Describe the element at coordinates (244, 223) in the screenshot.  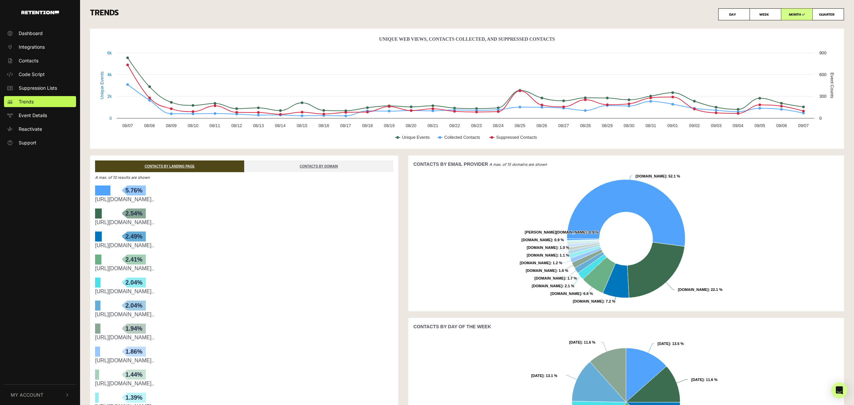
I see `div: https://t3micro.com/web-pixels@2ddfe27cwacf934f7p7355b34emf9a1fd4c/products/aire360` at that location.